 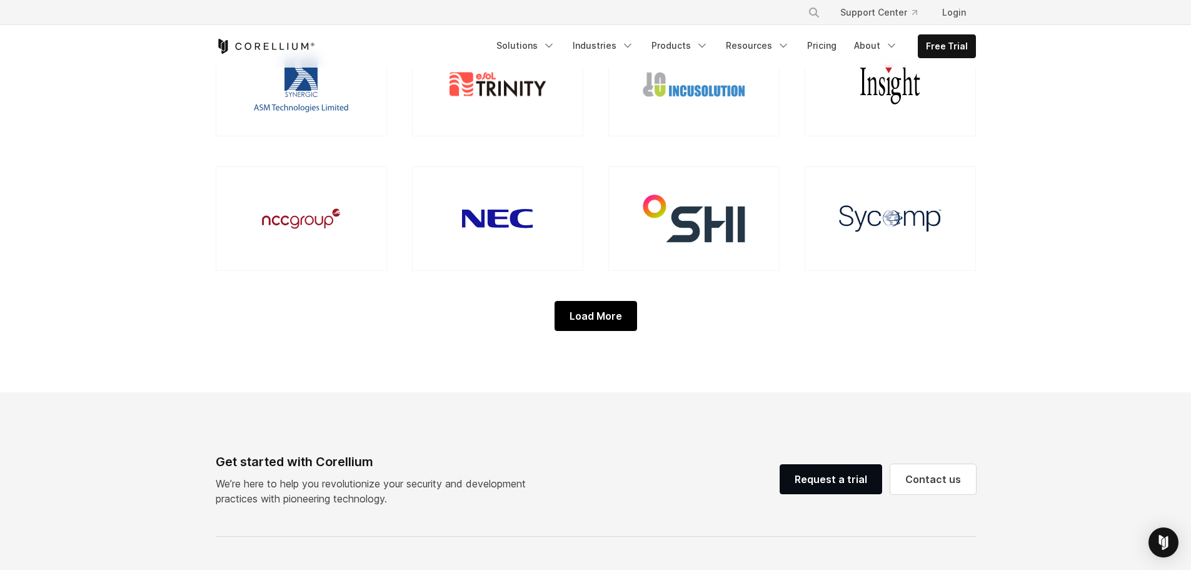 What do you see at coordinates (498, 84) in the screenshot?
I see `img: eSol/Trinity` at bounding box center [498, 84].